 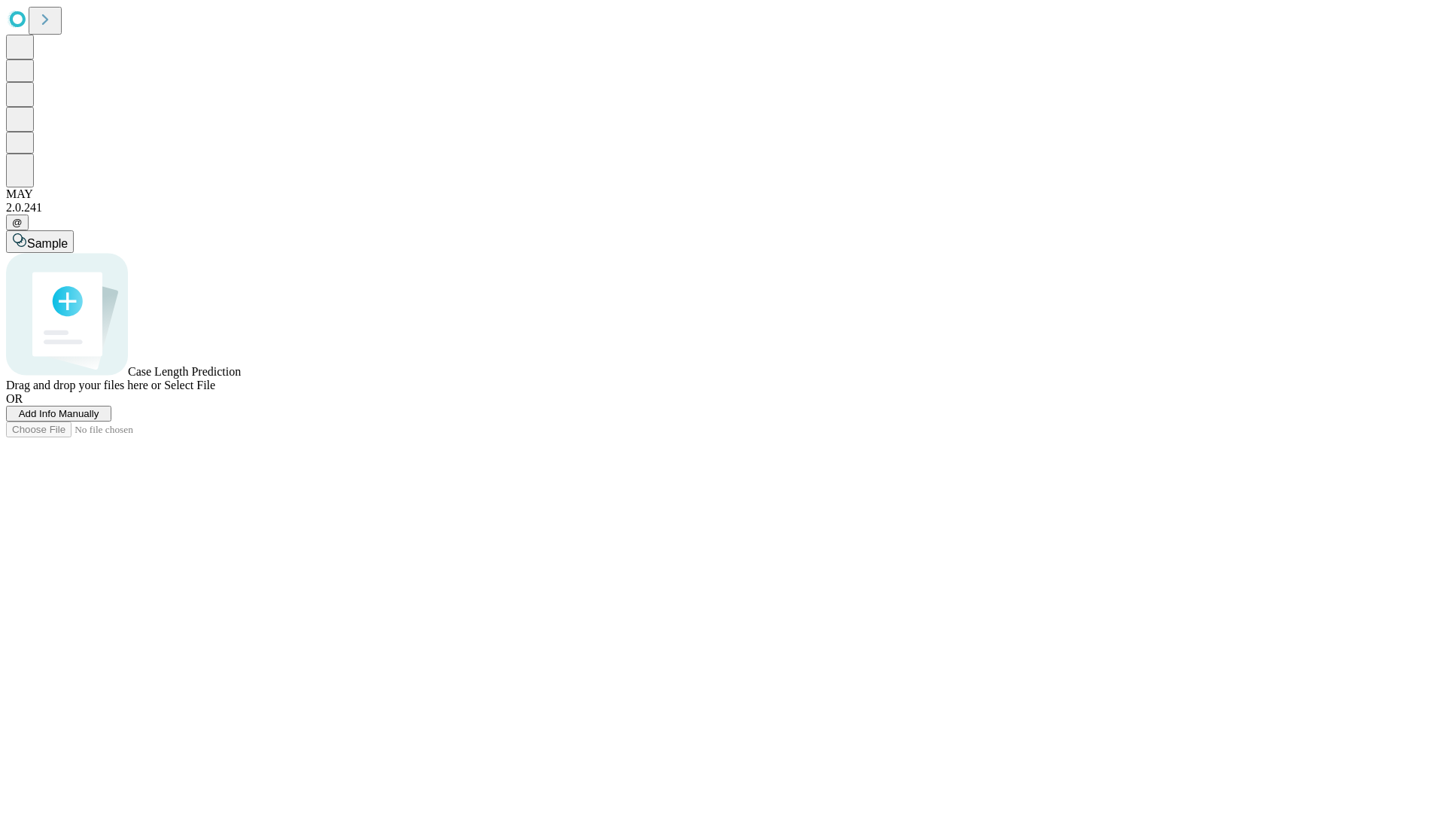 I want to click on span: Add Info Manually, so click(x=59, y=413).